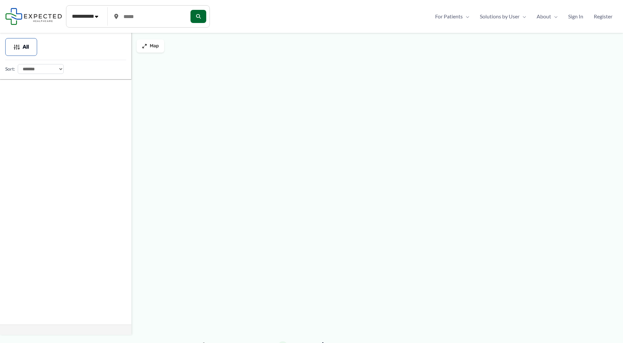 Image resolution: width=623 pixels, height=343 pixels. Describe the element at coordinates (145, 46) in the screenshot. I see `img: Maximize` at that location.